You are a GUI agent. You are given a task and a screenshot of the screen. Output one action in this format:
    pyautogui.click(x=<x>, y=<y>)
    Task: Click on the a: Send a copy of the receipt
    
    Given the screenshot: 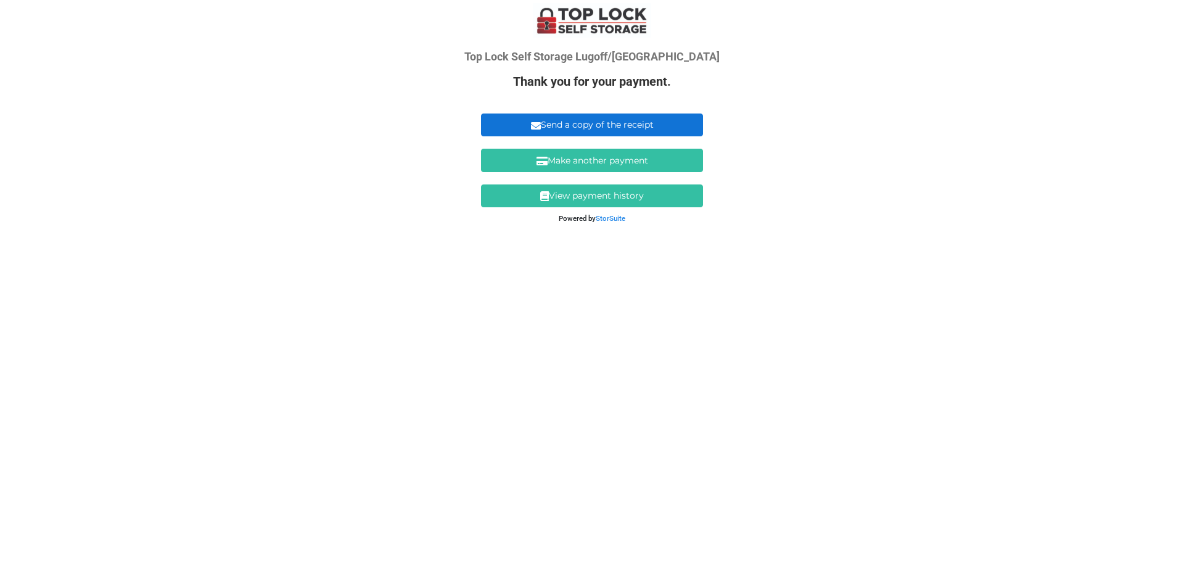 What is the action you would take?
    pyautogui.click(x=592, y=125)
    